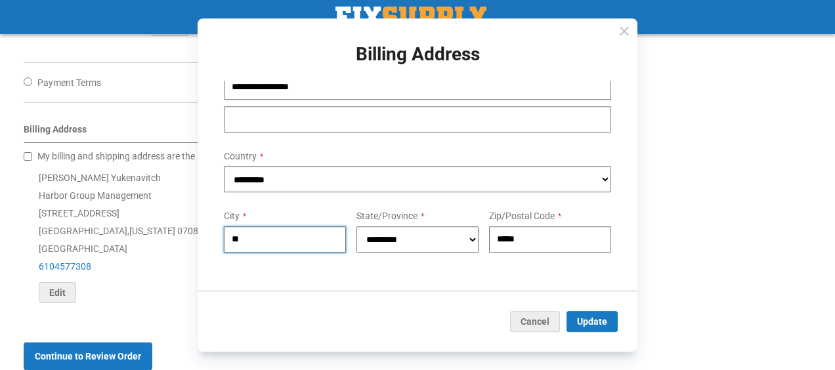  Describe the element at coordinates (535, 322) in the screenshot. I see `button: Cancel` at that location.